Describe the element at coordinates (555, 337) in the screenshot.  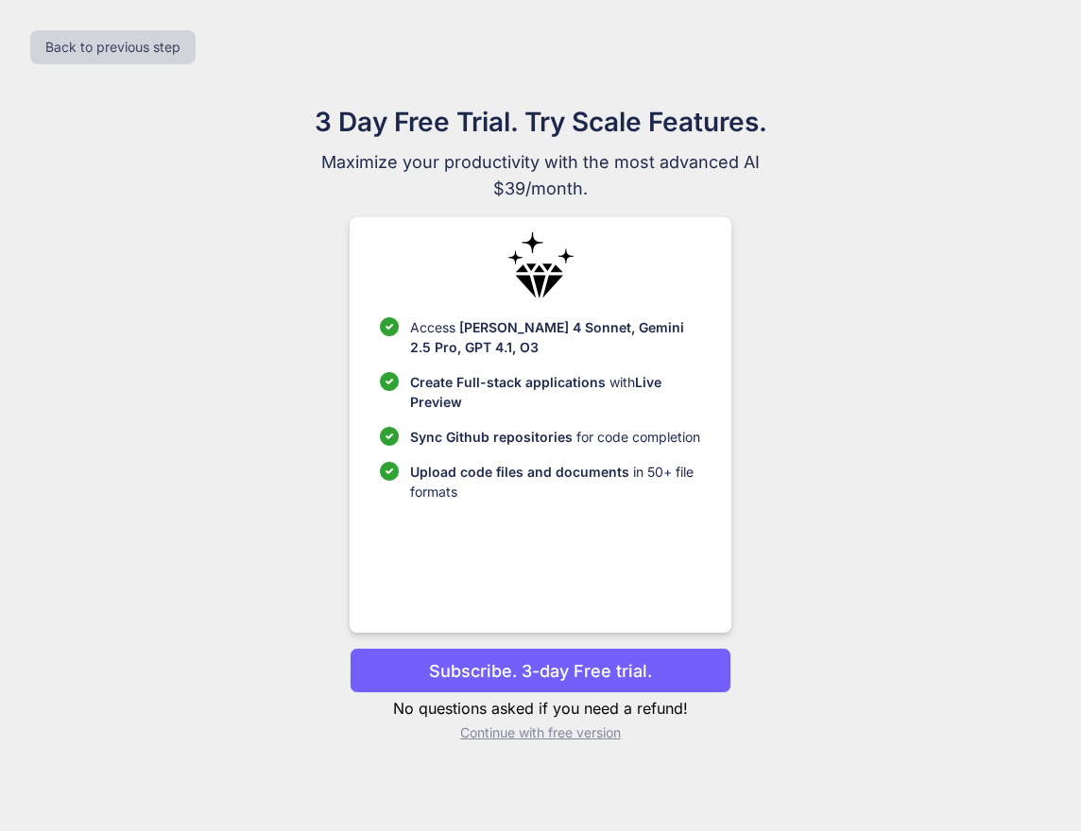
I see `p: Access` at that location.